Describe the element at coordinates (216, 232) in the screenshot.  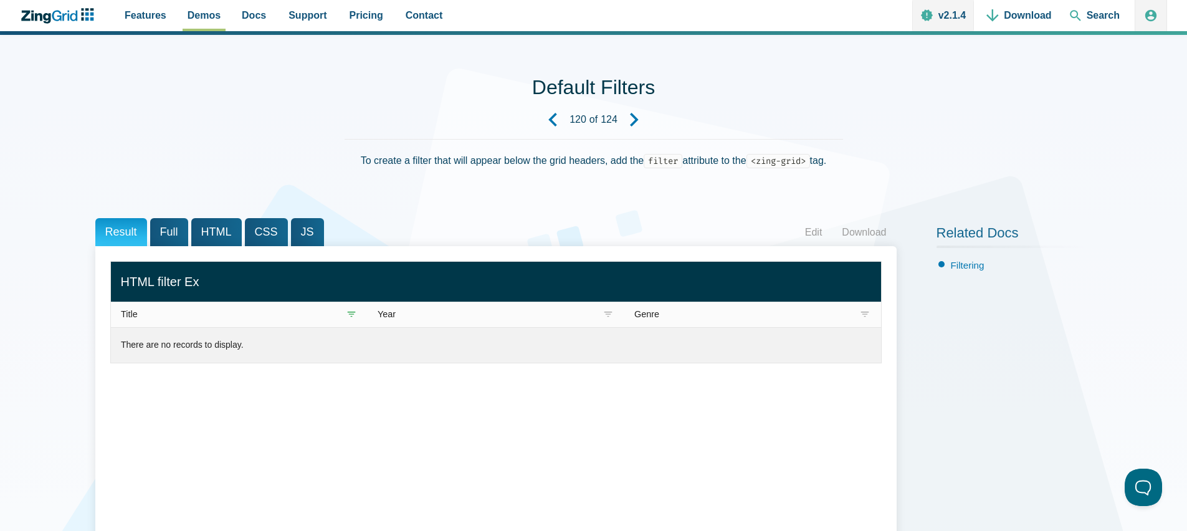
I see `span: HTML` at that location.